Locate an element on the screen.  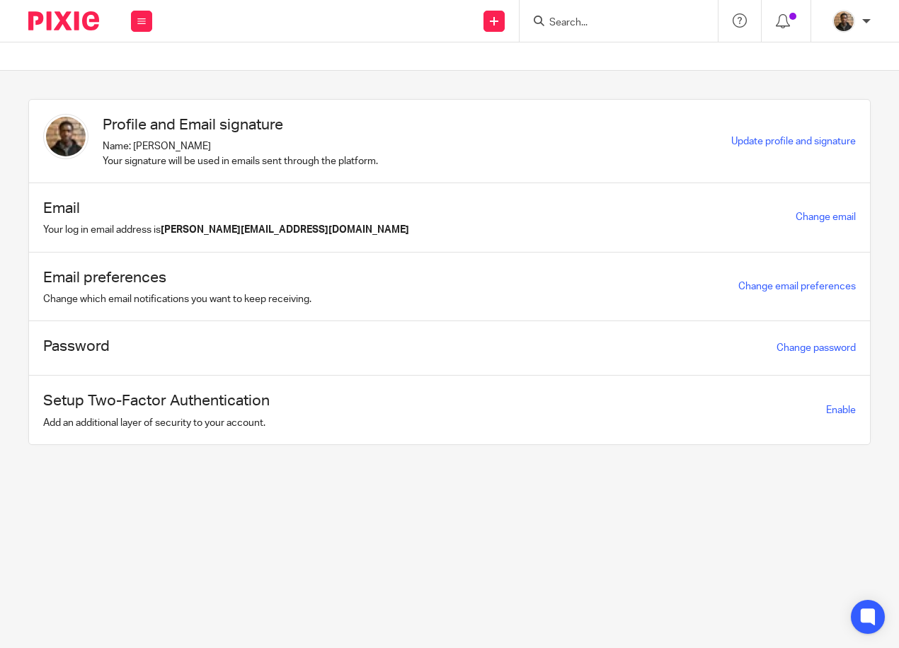
a: Change email preferences is located at coordinates (797, 287).